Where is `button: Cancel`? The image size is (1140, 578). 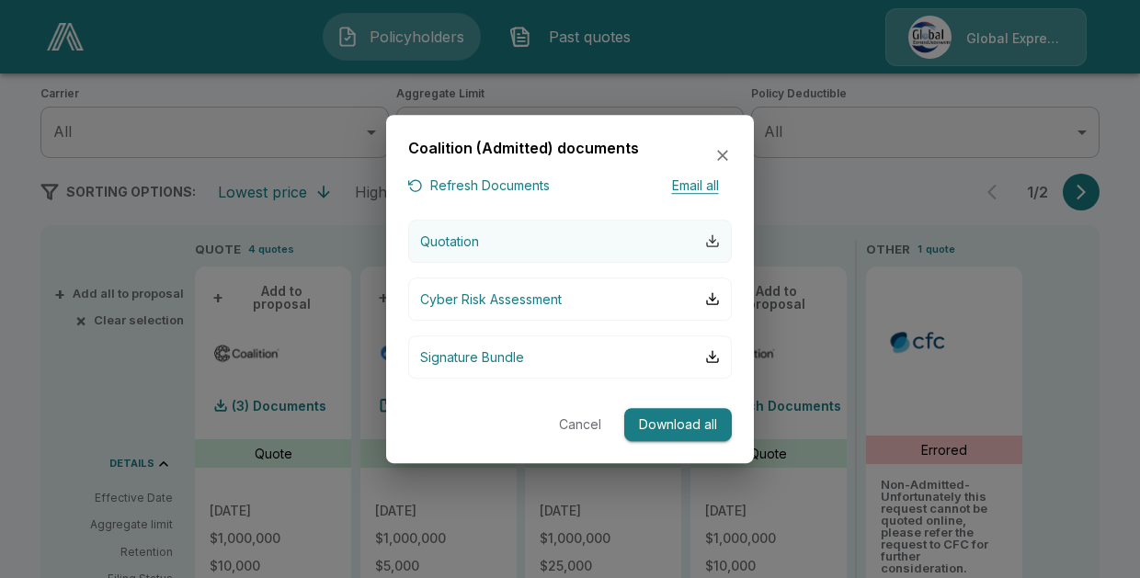 button: Cancel is located at coordinates (580, 425).